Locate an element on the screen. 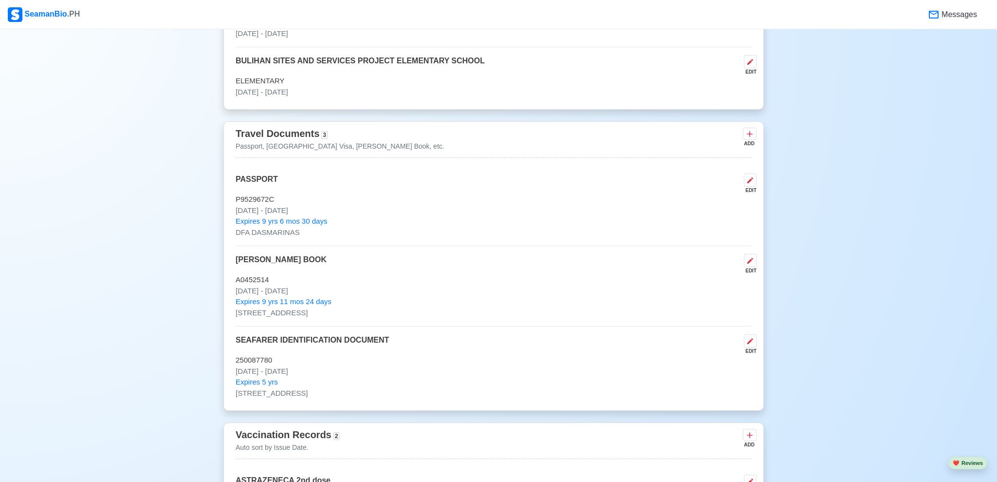 Image resolution: width=997 pixels, height=482 pixels. span: Travel Documents is located at coordinates (278, 133).